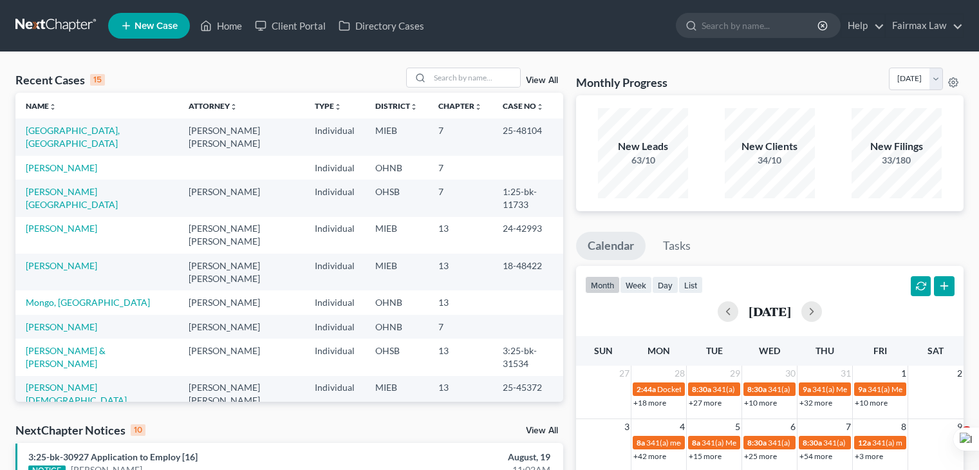 This screenshot has height=470, width=979. Describe the element at coordinates (935, 350) in the screenshot. I see `span: Sat` at that location.